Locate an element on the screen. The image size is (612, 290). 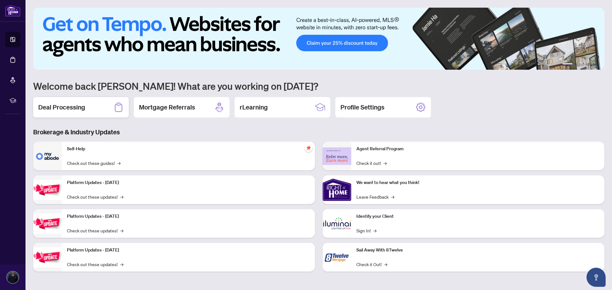
button: 5 is located at coordinates (592, 65).